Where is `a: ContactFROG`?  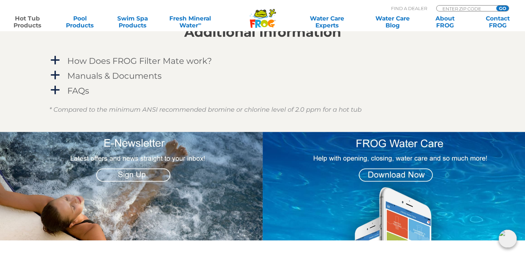
a: ContactFROG is located at coordinates (498, 22).